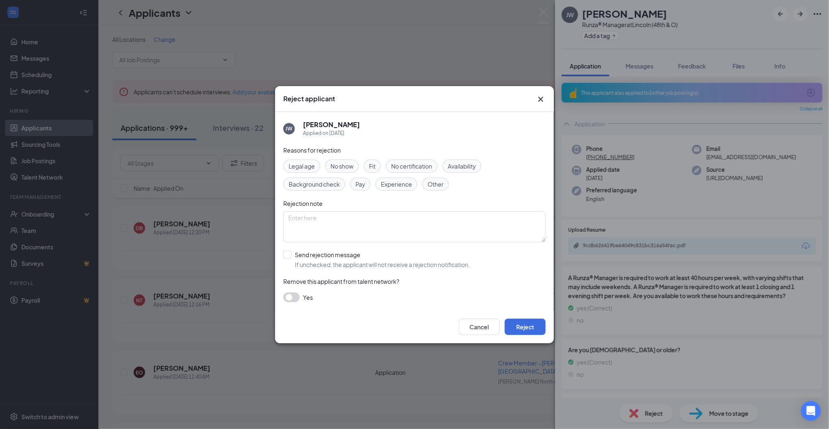  What do you see at coordinates (309, 99) in the screenshot?
I see `h3: Reject applicant` at bounding box center [309, 99].